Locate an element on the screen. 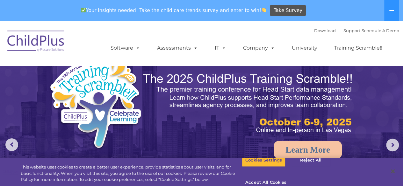 The height and width of the screenshot is (186, 403). a: IT is located at coordinates (221, 48).